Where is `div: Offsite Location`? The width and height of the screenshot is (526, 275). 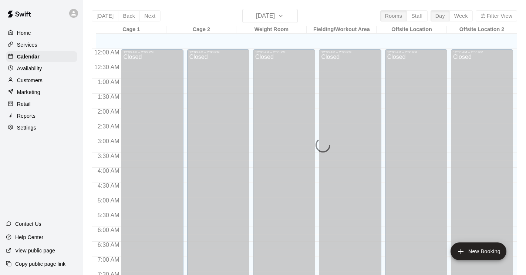 div: Offsite Location is located at coordinates (412, 30).